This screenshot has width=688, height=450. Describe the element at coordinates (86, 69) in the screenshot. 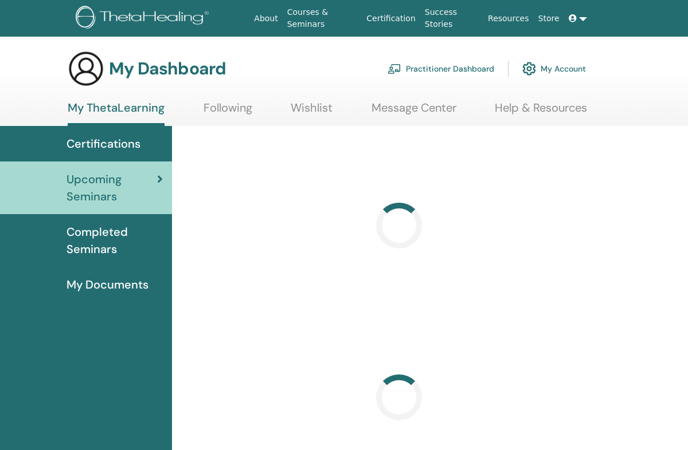

I see `img: generic-user-icon.jpg` at that location.